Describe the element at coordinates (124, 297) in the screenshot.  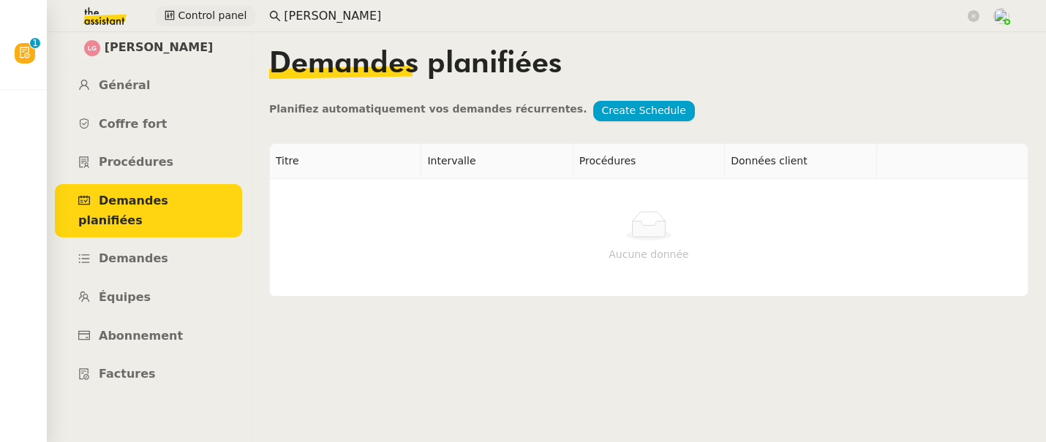
I see `span: Équipes` at that location.